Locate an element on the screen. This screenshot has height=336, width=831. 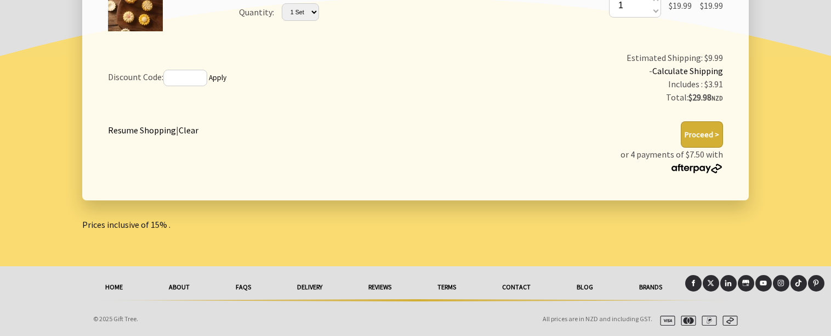
a: delivery is located at coordinates (310, 287).